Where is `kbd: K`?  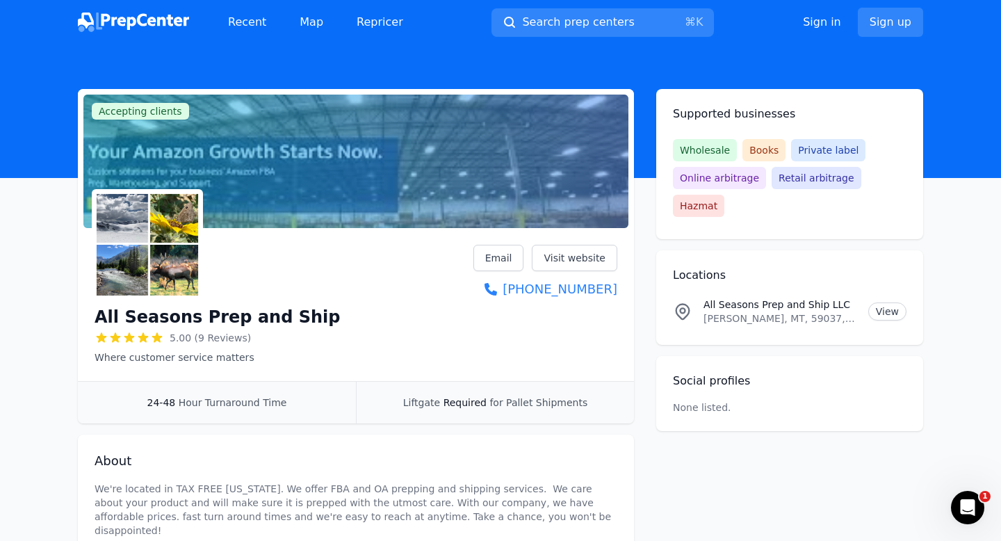
kbd: K is located at coordinates (699, 22).